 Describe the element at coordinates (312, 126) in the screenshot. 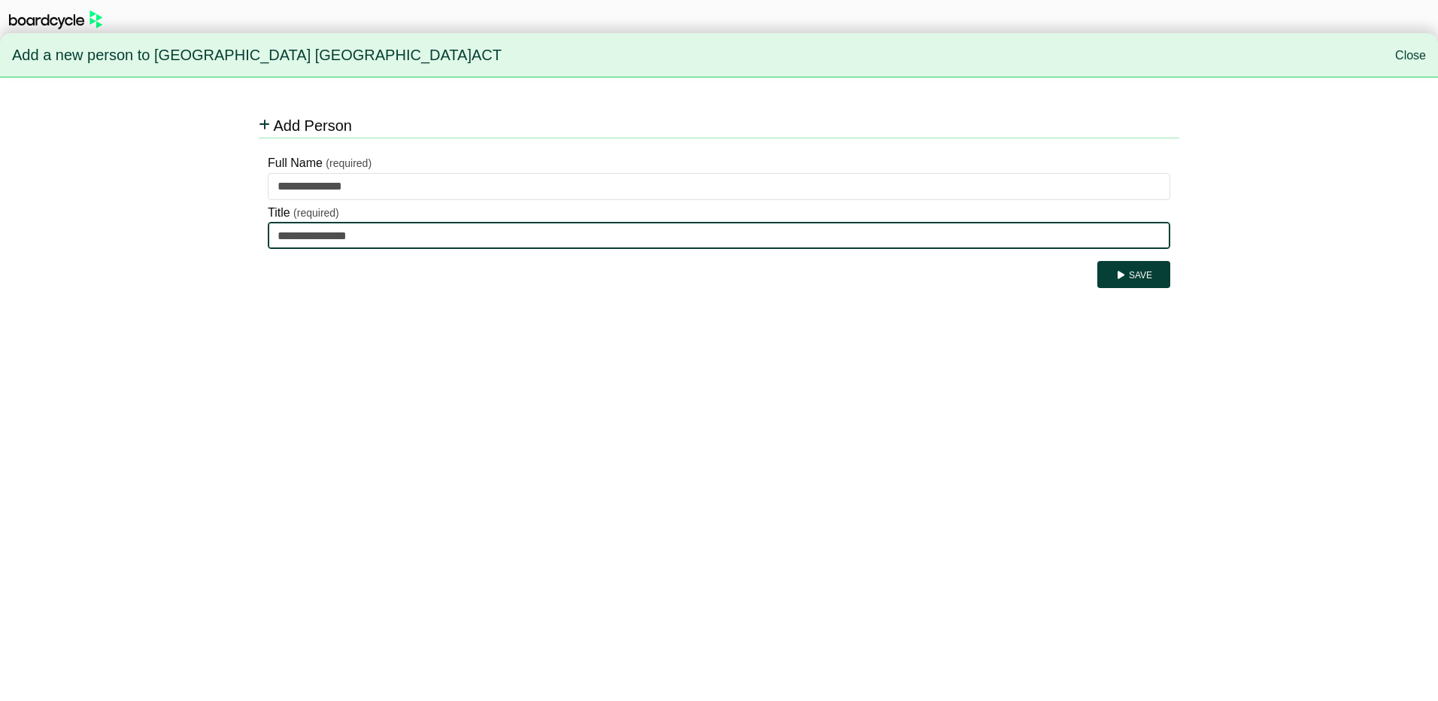

I see `span: Add Person` at that location.